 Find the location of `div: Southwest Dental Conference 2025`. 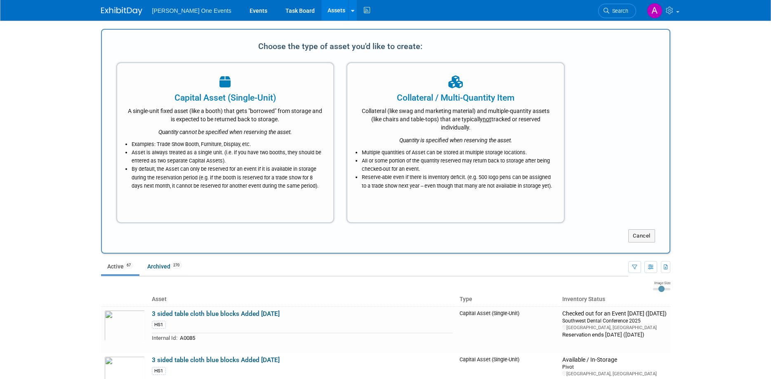

div: Southwest Dental Conference 2025 is located at coordinates (614, 321).